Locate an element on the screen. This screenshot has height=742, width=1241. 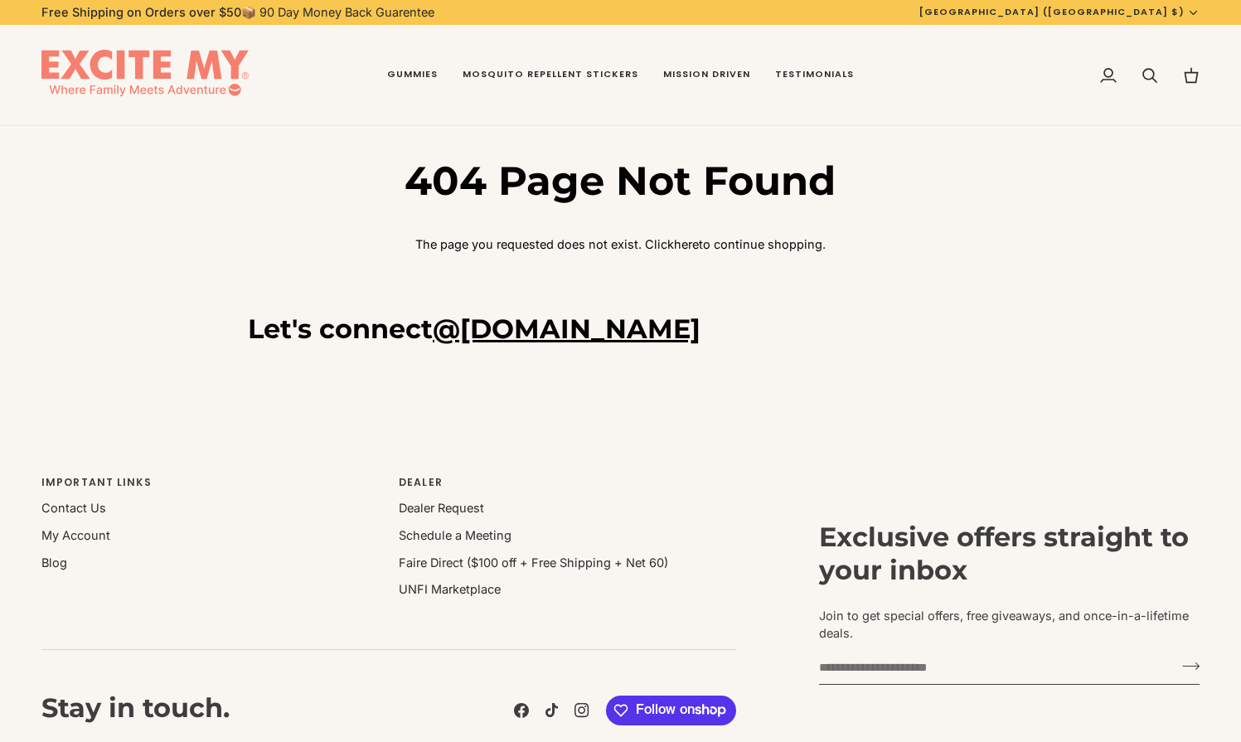
p: The page you requested does not exist. Click to continue shopping. is located at coordinates (620, 245).